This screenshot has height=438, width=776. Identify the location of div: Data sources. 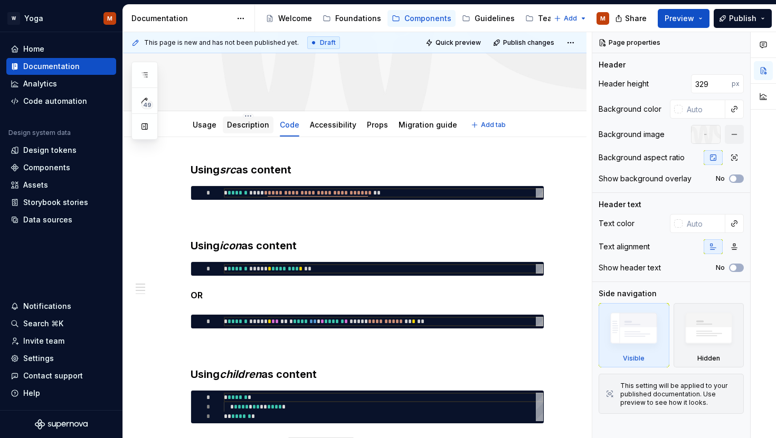
(47, 220).